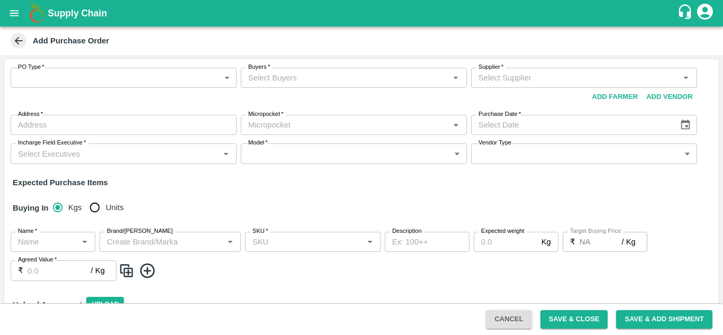 The image size is (723, 335). Describe the element at coordinates (260, 231) in the screenshot. I see `label: SKU` at that location.